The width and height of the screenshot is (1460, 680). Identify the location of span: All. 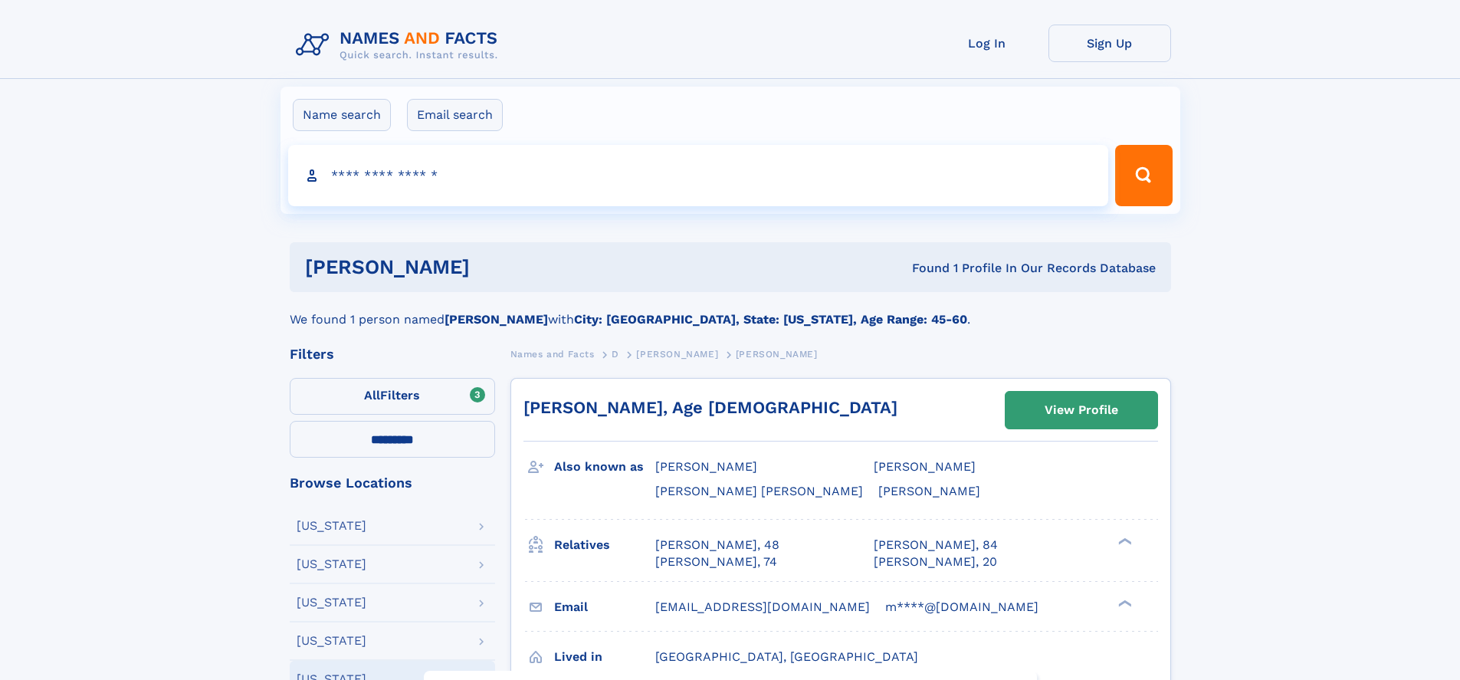
(372, 395).